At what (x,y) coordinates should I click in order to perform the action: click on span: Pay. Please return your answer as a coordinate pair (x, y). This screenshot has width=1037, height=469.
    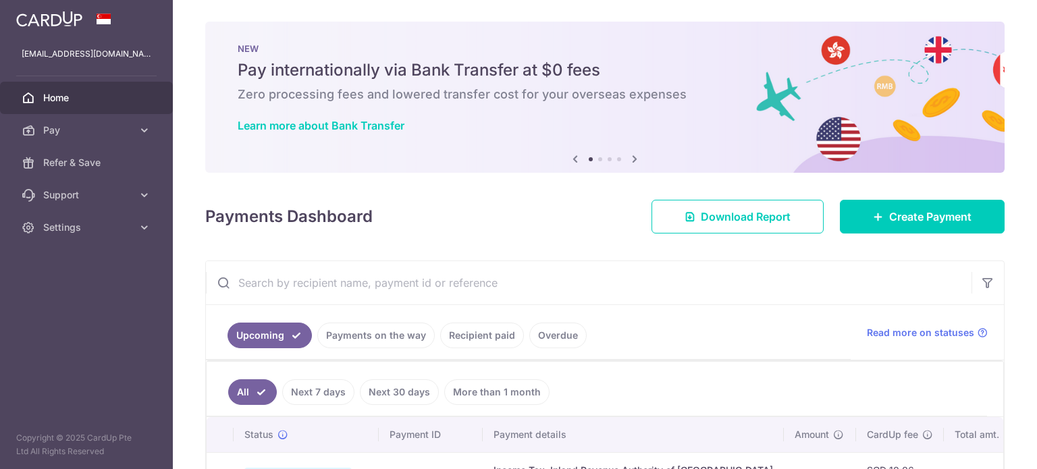
    Looking at the image, I should click on (88, 130).